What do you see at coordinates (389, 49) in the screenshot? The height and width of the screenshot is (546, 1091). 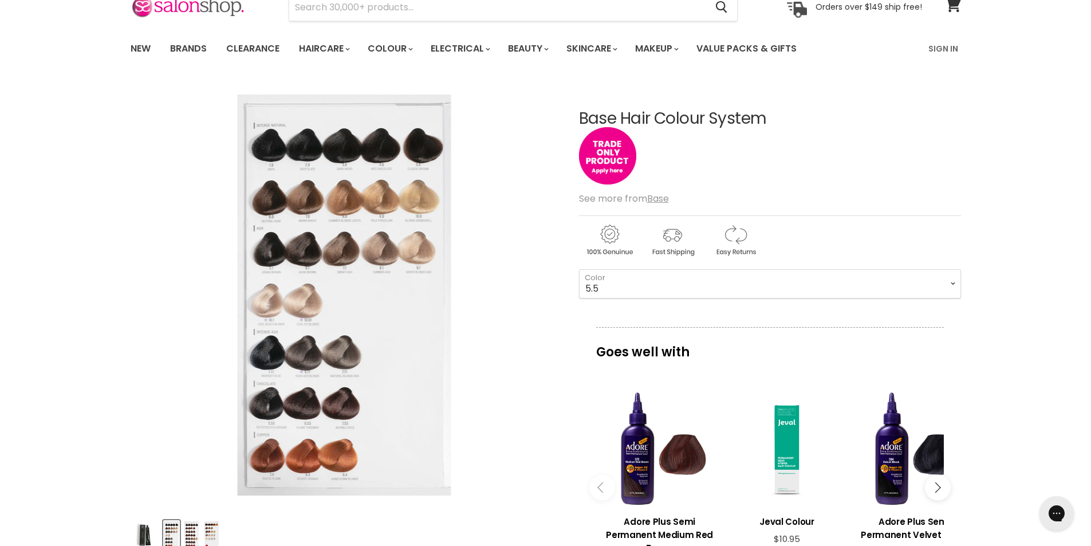 I see `a: Colour` at bounding box center [389, 49].